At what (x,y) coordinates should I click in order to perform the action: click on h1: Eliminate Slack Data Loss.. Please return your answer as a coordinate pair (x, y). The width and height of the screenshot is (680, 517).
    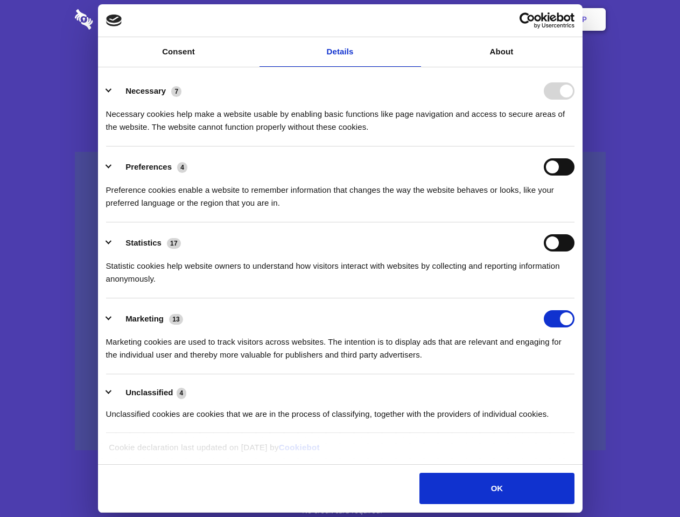
    Looking at the image, I should click on (340, 68).